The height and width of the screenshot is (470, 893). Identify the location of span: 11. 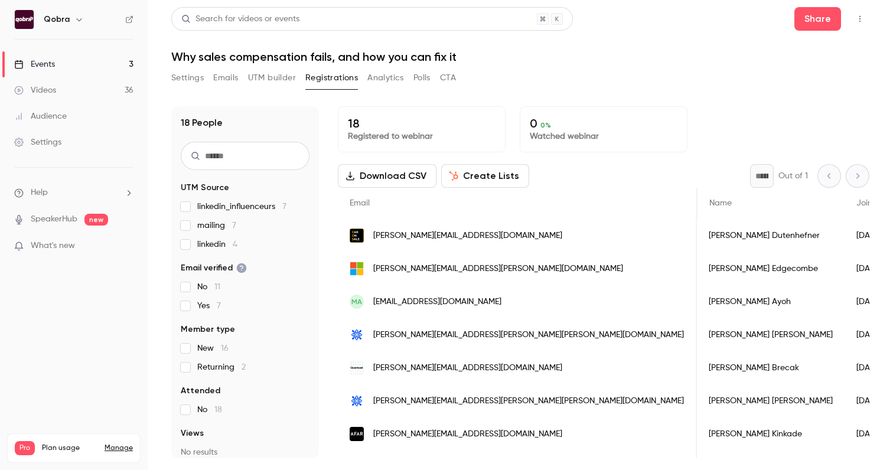
(217, 287).